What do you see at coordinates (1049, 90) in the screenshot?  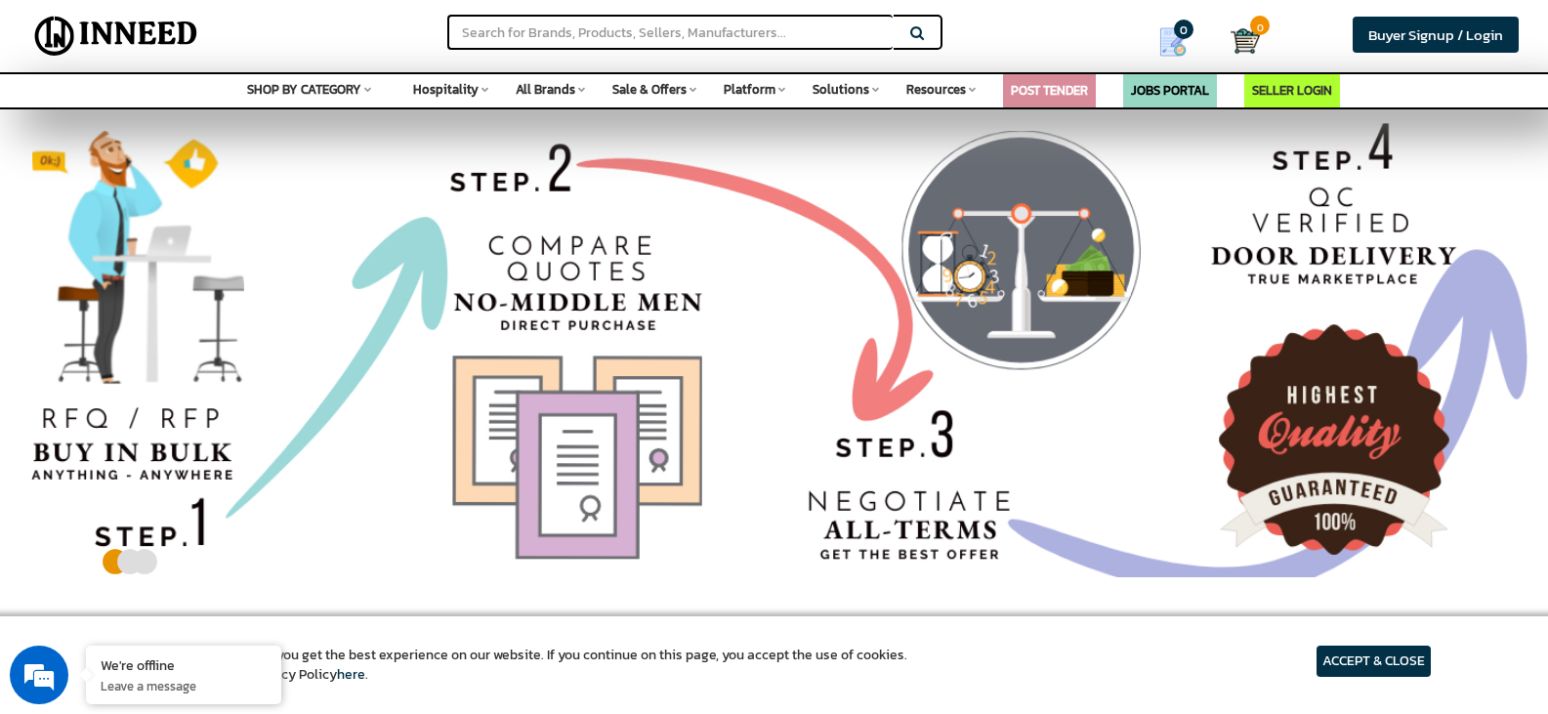 I see `a: POST TENDER` at bounding box center [1049, 90].